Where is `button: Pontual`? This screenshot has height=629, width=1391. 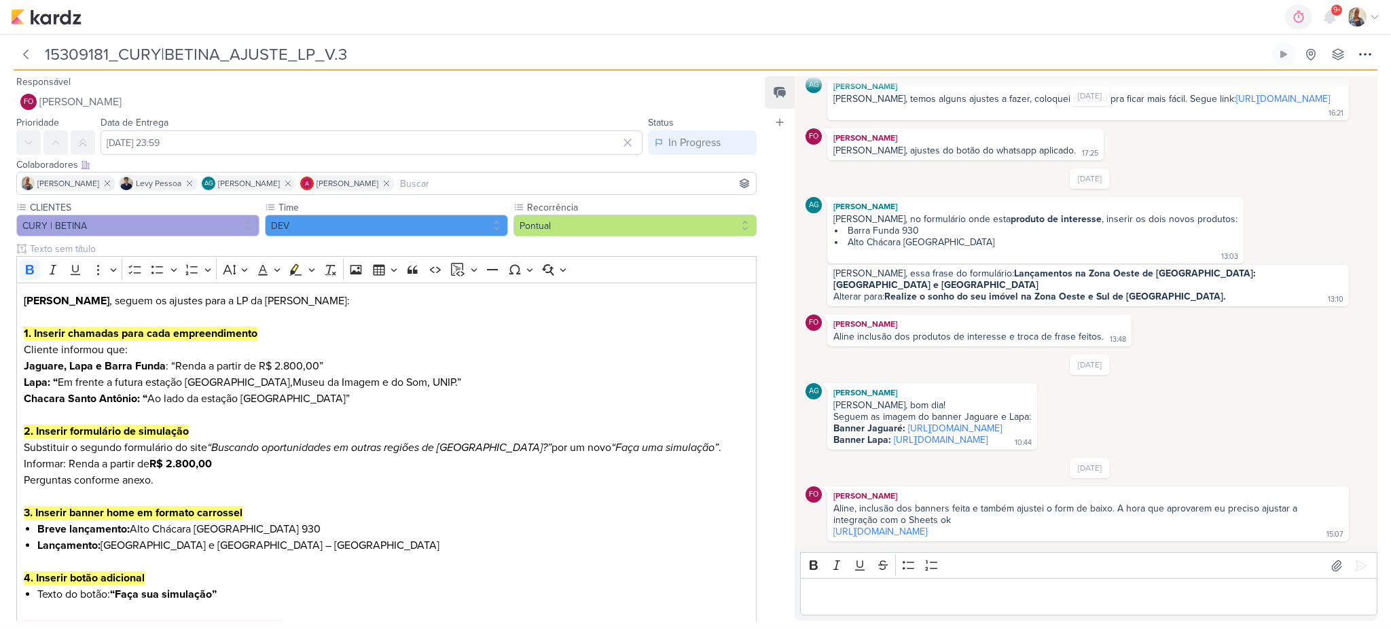 button: Pontual is located at coordinates (635, 226).